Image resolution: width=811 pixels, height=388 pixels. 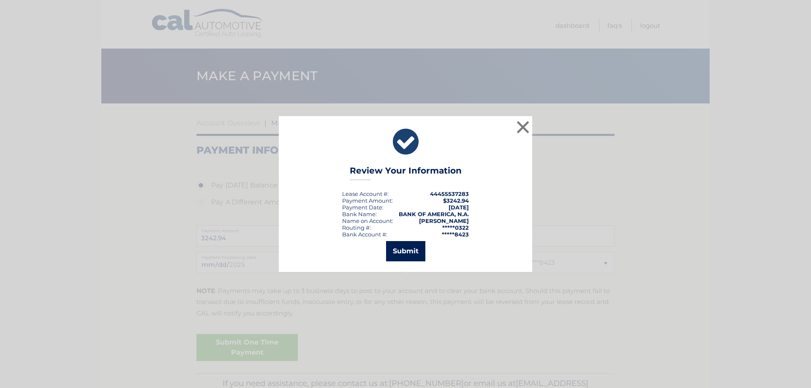 I want to click on div: Name on Account:, so click(x=368, y=221).